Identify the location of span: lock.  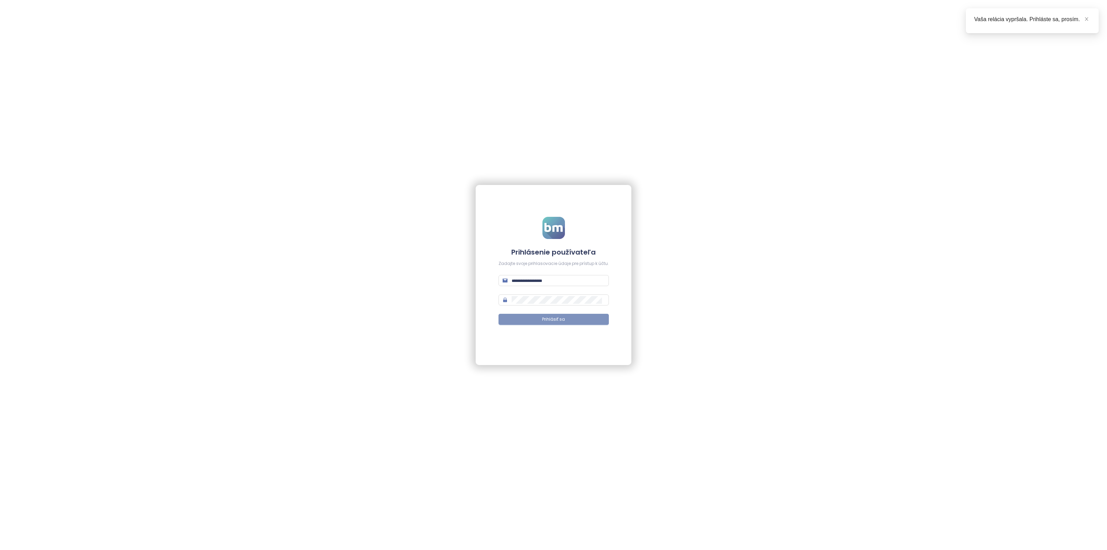
(505, 300).